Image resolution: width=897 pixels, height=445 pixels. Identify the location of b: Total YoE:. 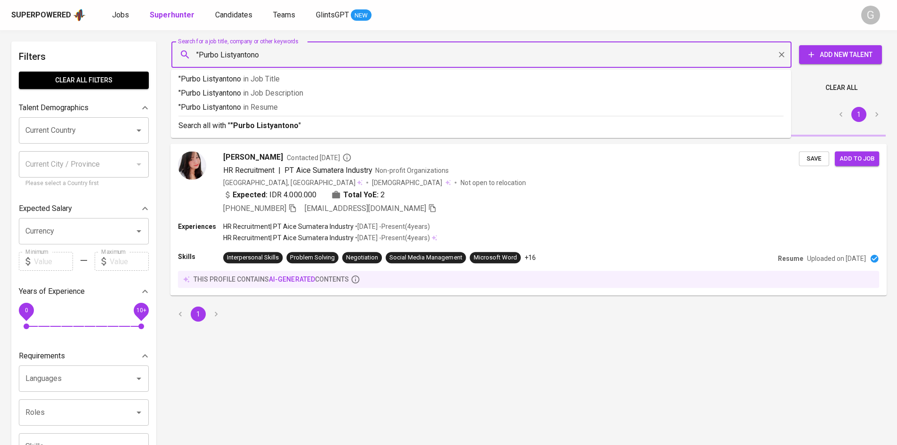
(361, 194).